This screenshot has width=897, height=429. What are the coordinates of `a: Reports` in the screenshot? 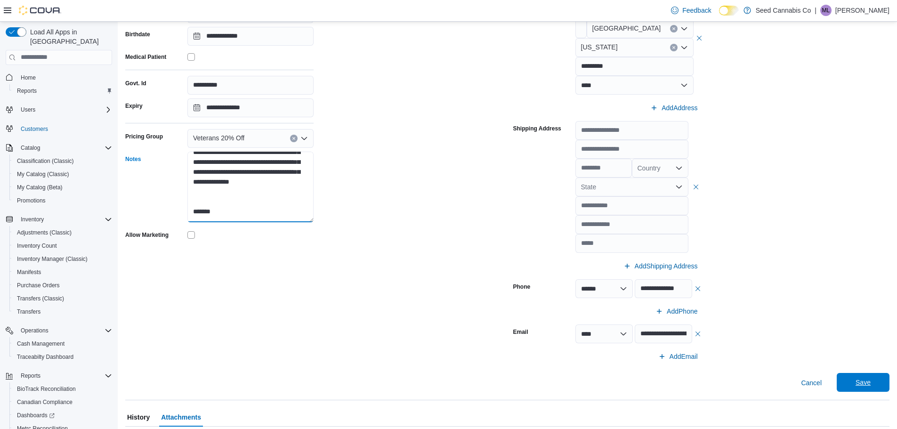 It's located at (27, 91).